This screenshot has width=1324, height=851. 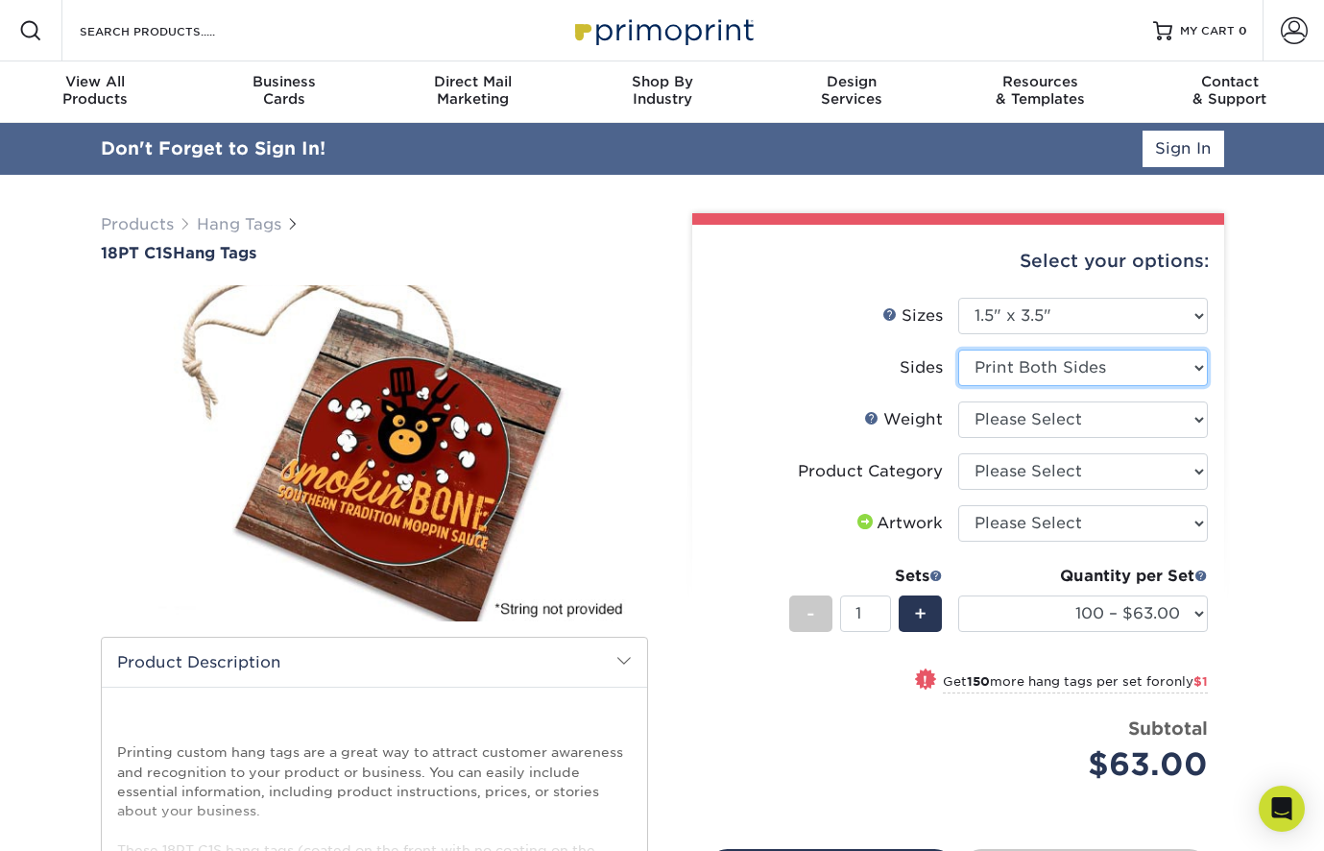 What do you see at coordinates (374, 453) in the screenshot?
I see `img: 18PT C1S 01` at bounding box center [374, 453].